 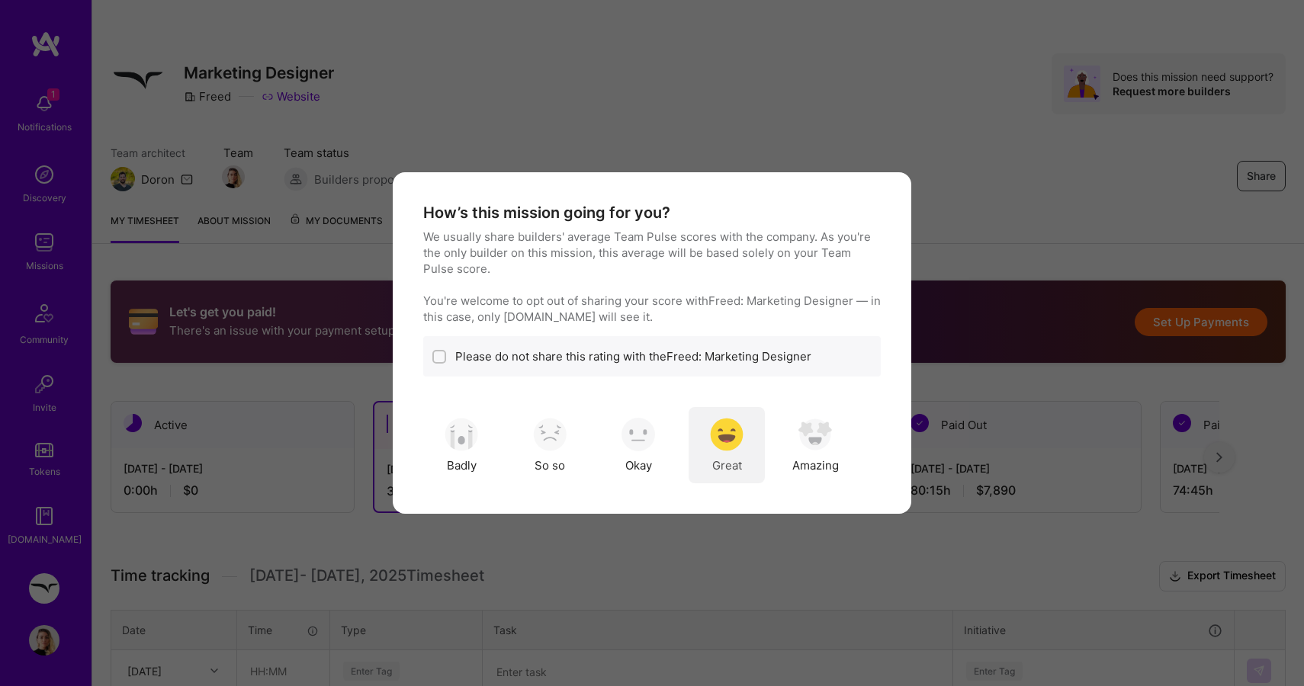 I want to click on span: Great, so click(x=727, y=465).